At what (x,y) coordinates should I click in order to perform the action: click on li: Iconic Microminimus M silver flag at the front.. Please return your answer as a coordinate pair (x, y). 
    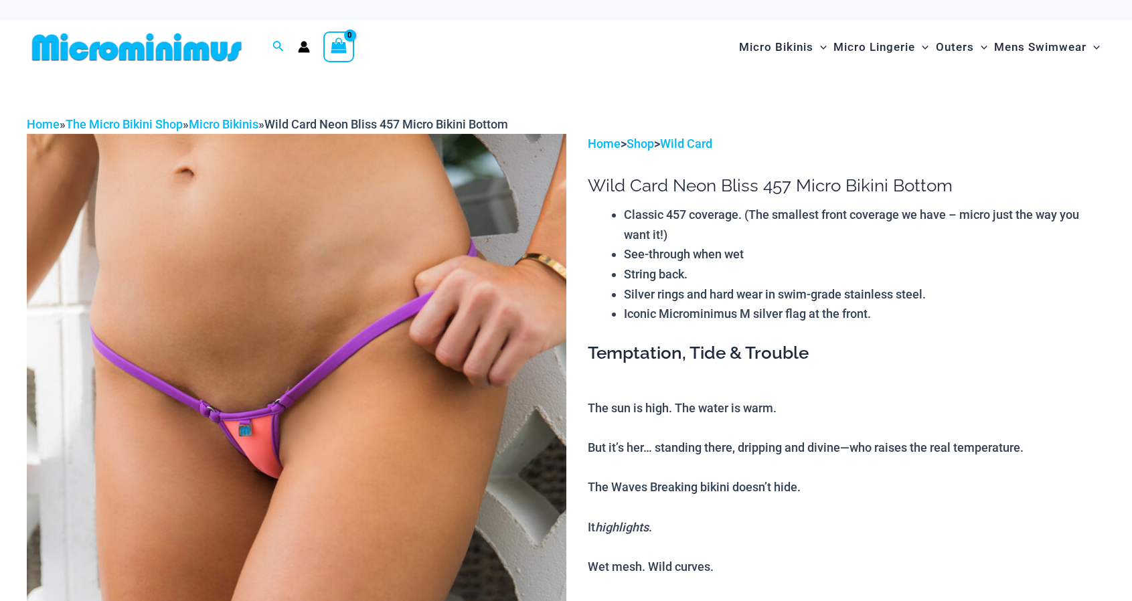
    Looking at the image, I should click on (864, 314).